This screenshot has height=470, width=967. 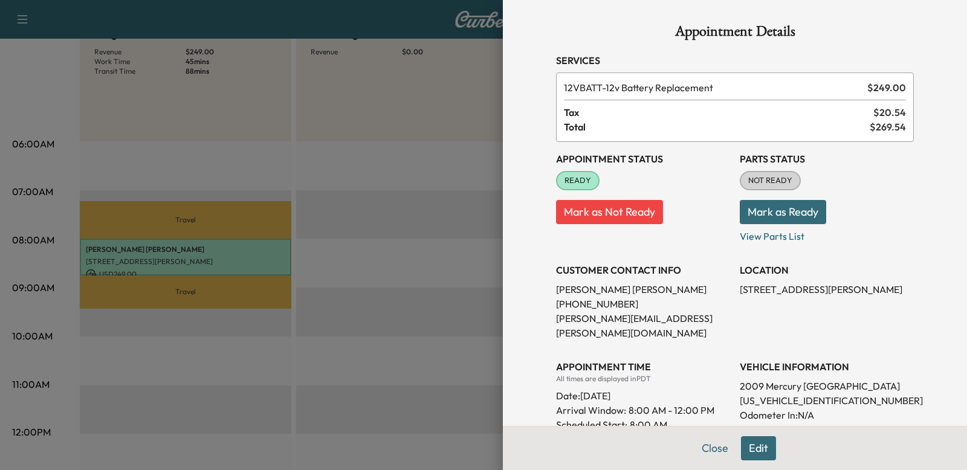 I want to click on span: 12v Battery Replacement, so click(x=713, y=88).